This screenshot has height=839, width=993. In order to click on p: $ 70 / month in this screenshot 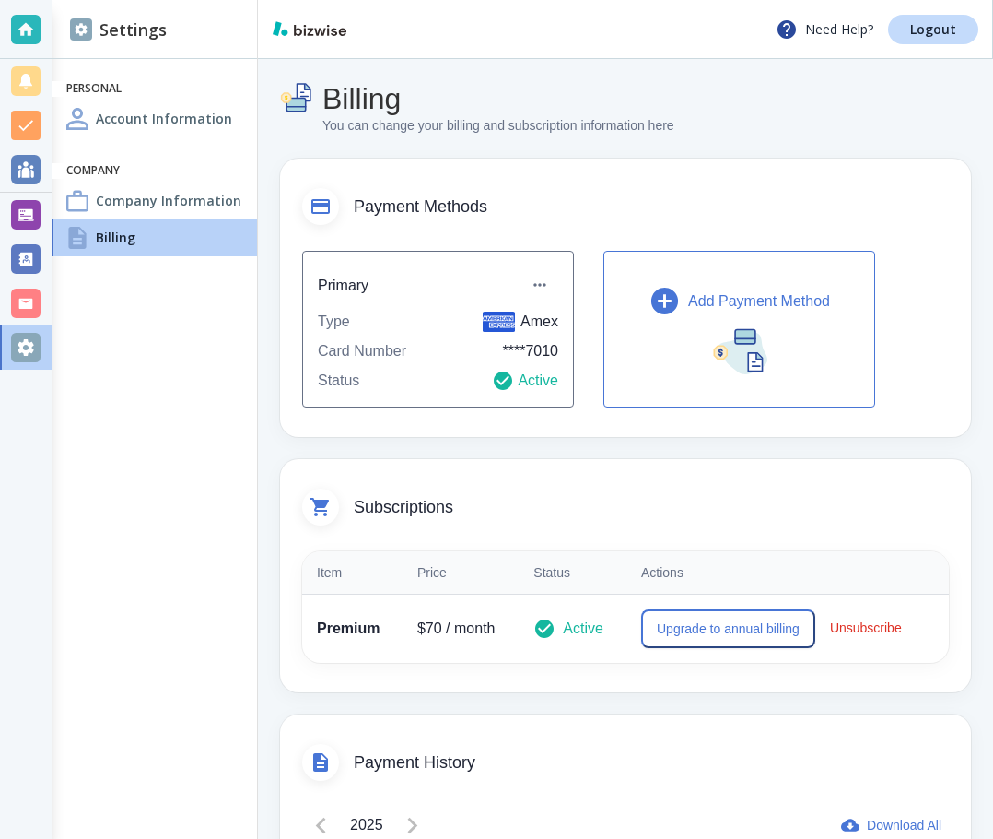, I will do `click(461, 629)`.